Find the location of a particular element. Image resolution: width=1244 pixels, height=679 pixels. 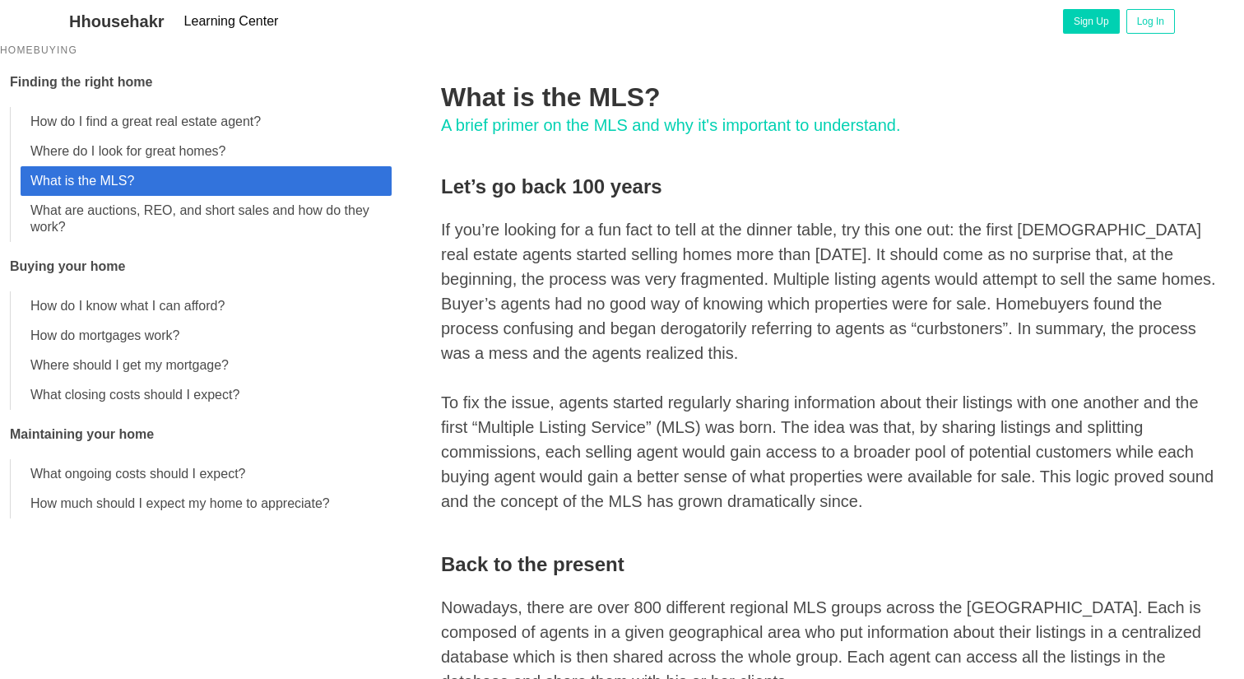

h1: househakr is located at coordinates (117, 21).